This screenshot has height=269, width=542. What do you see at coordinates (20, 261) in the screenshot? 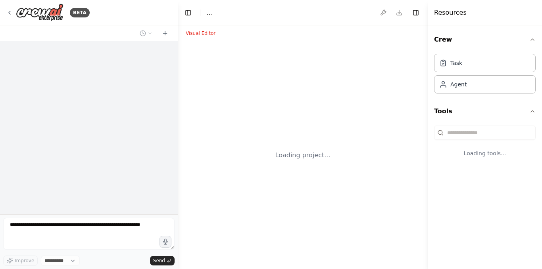
I see `button: Improve` at bounding box center [20, 261].